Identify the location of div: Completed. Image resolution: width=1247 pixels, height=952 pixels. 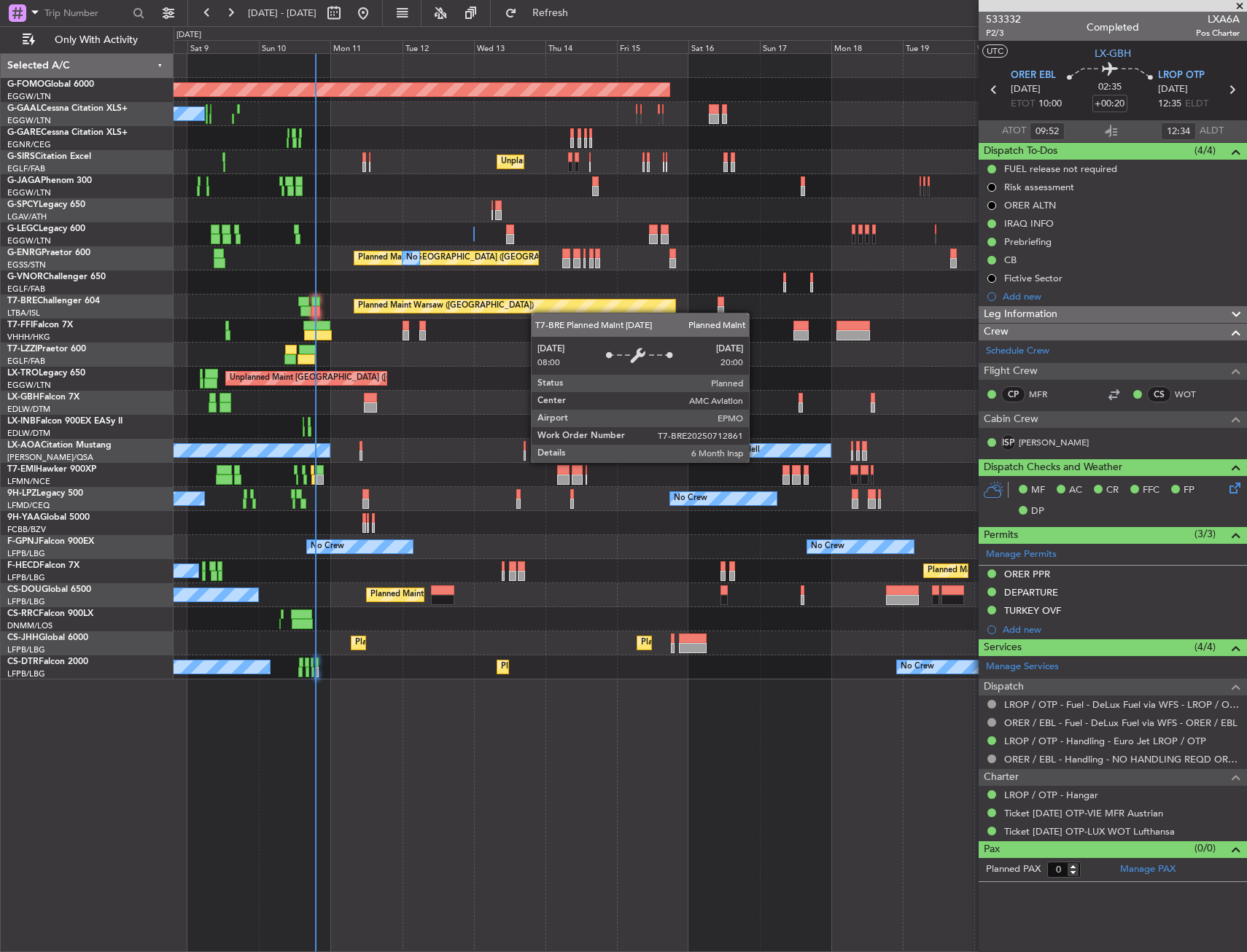
(1113, 27).